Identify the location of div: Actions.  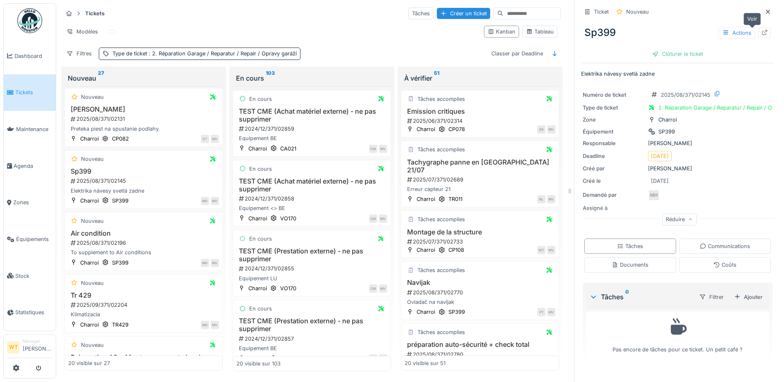
(737, 33).